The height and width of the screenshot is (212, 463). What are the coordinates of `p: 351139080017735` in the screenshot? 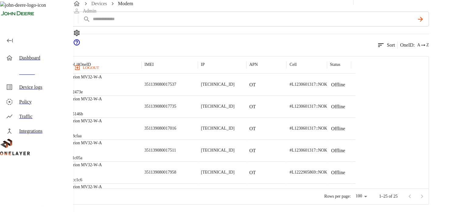 It's located at (161, 106).